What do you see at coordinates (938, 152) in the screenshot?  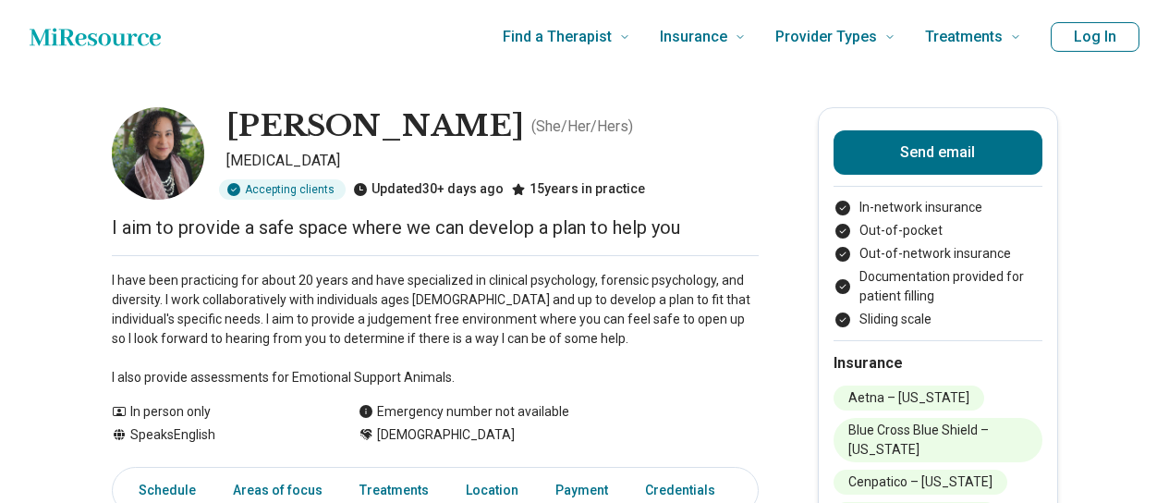 I see `button: Send email` at bounding box center [938, 152].